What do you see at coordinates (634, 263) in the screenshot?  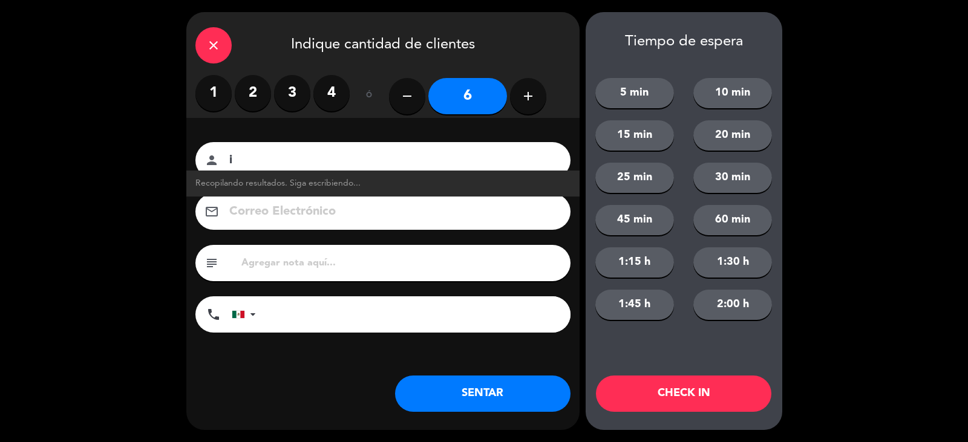 I see `button: 1:15 h` at bounding box center [634, 263].